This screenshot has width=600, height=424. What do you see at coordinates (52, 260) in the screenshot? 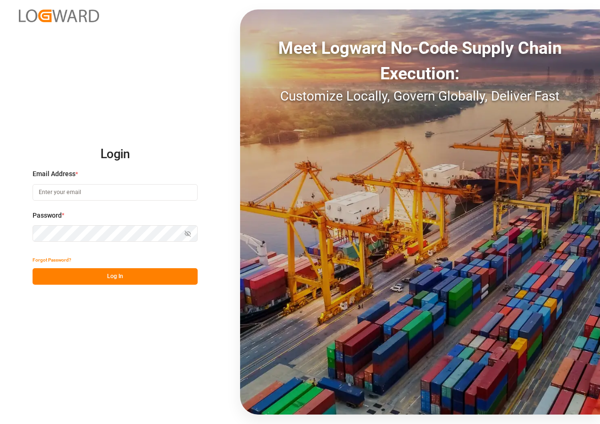
I see `button: Forgot Password?` at bounding box center [52, 260].